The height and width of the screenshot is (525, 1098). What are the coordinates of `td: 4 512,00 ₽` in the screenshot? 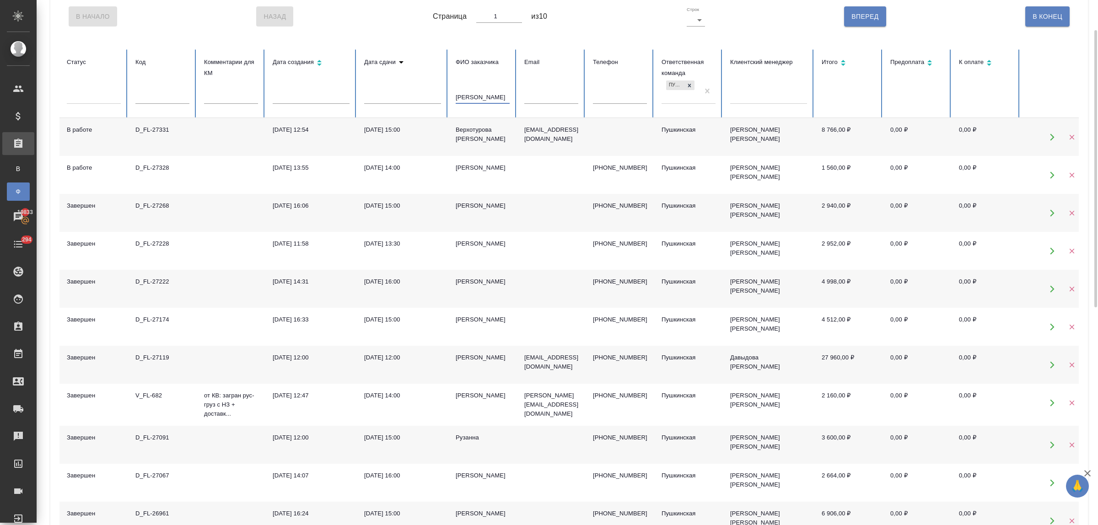 It's located at (849, 327).